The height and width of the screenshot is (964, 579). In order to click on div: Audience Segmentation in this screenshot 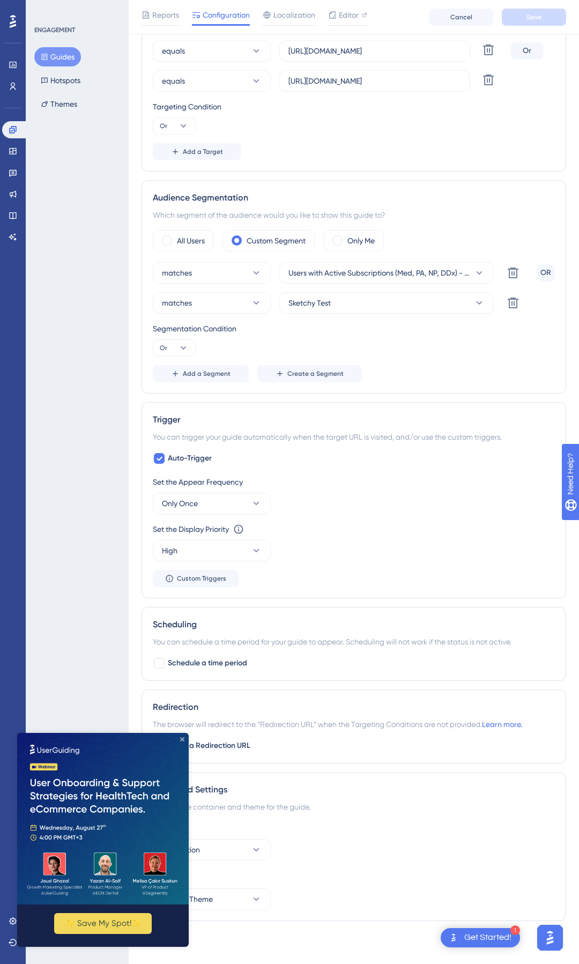, I will do `click(354, 198)`.